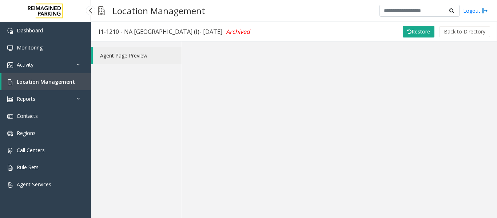  Describe the element at coordinates (31, 150) in the screenshot. I see `span: Call Centers` at that location.